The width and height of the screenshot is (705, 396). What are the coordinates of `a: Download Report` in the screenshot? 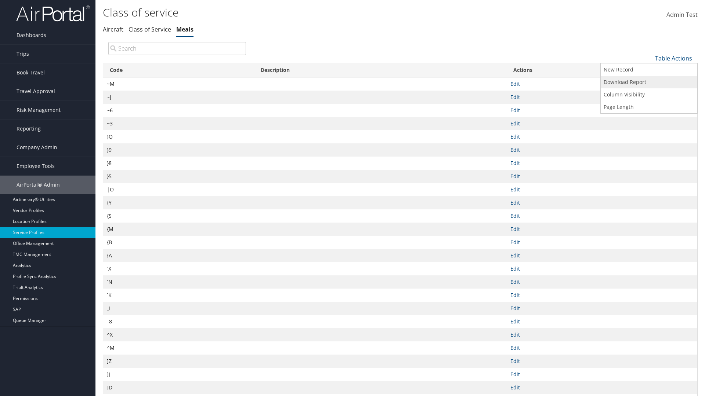 It's located at (649, 82).